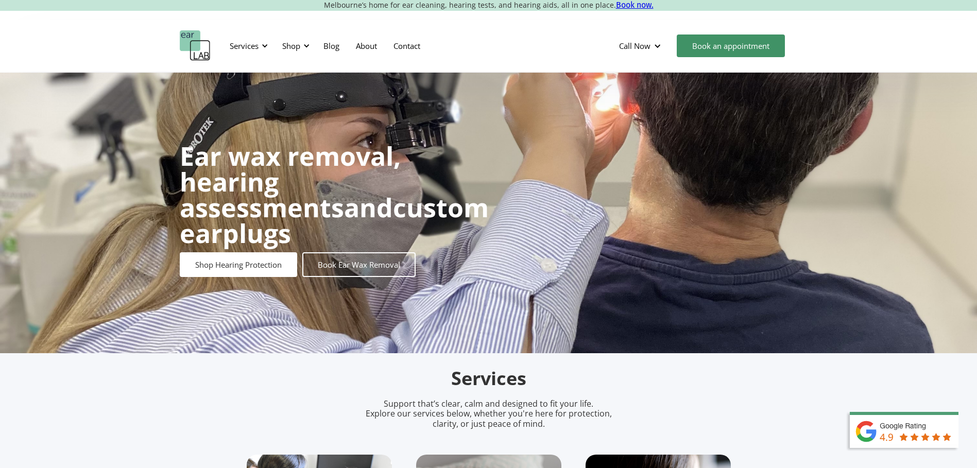 This screenshot has height=468, width=977. I want to click on a: About, so click(366, 46).